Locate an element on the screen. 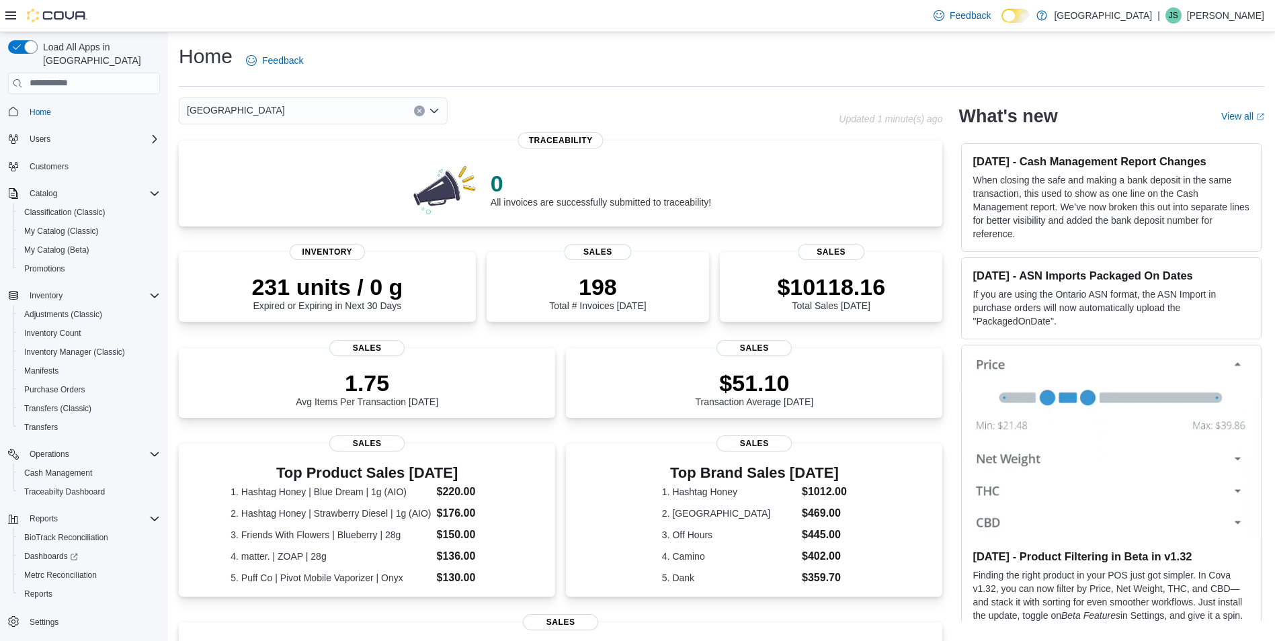 This screenshot has width=1275, height=641. button: Adjustments (Classic) is located at coordinates (89, 315).